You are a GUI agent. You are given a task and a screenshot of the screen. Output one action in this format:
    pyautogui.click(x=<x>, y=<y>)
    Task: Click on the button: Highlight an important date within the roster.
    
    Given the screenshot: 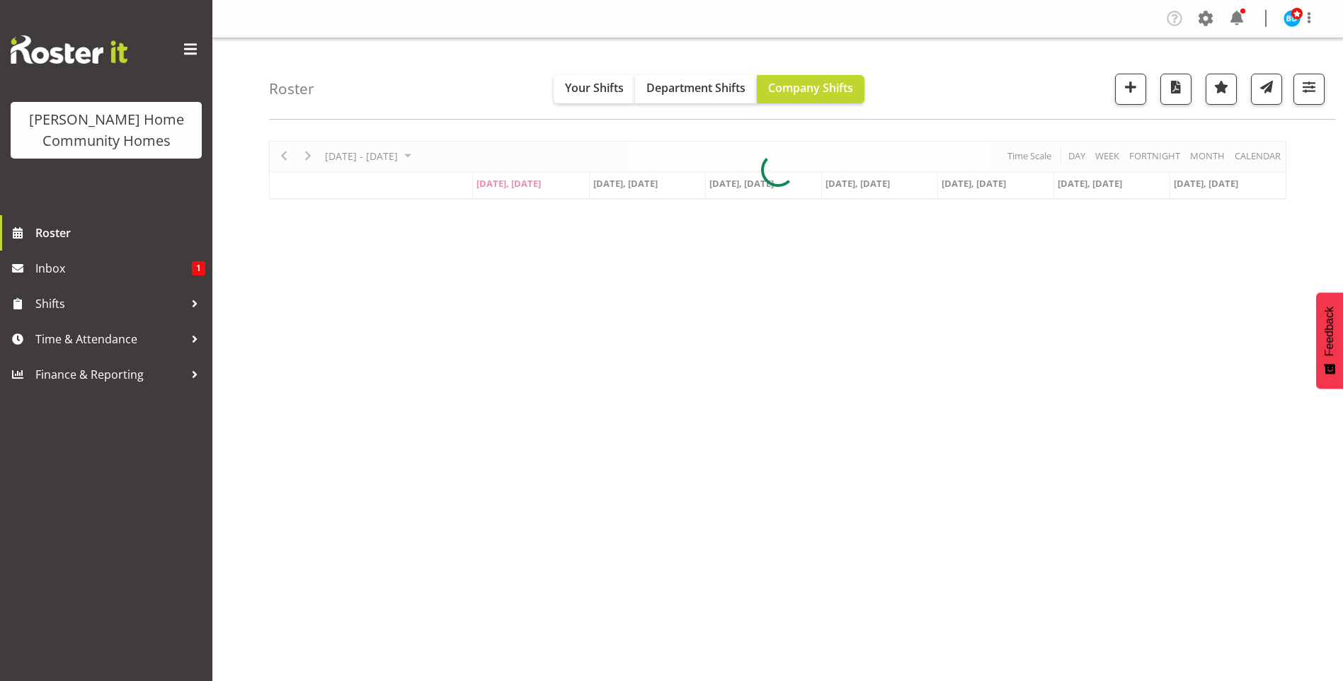 What is the action you would take?
    pyautogui.click(x=1221, y=89)
    